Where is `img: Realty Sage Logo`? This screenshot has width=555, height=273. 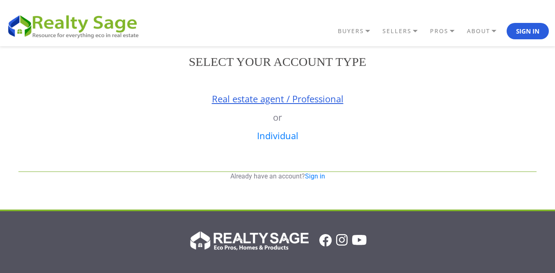
img: Realty Sage Logo is located at coordinates (248, 240).